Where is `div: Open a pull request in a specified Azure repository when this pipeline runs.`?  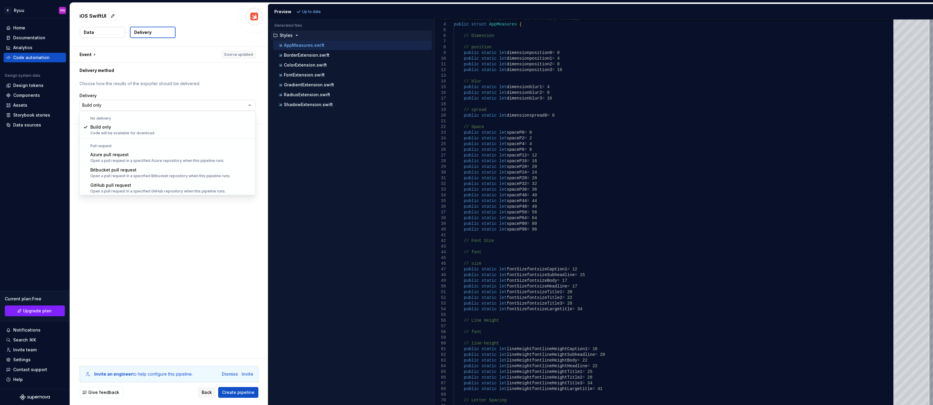 div: Open a pull request in a specified Azure repository when this pipeline runs. is located at coordinates (157, 161).